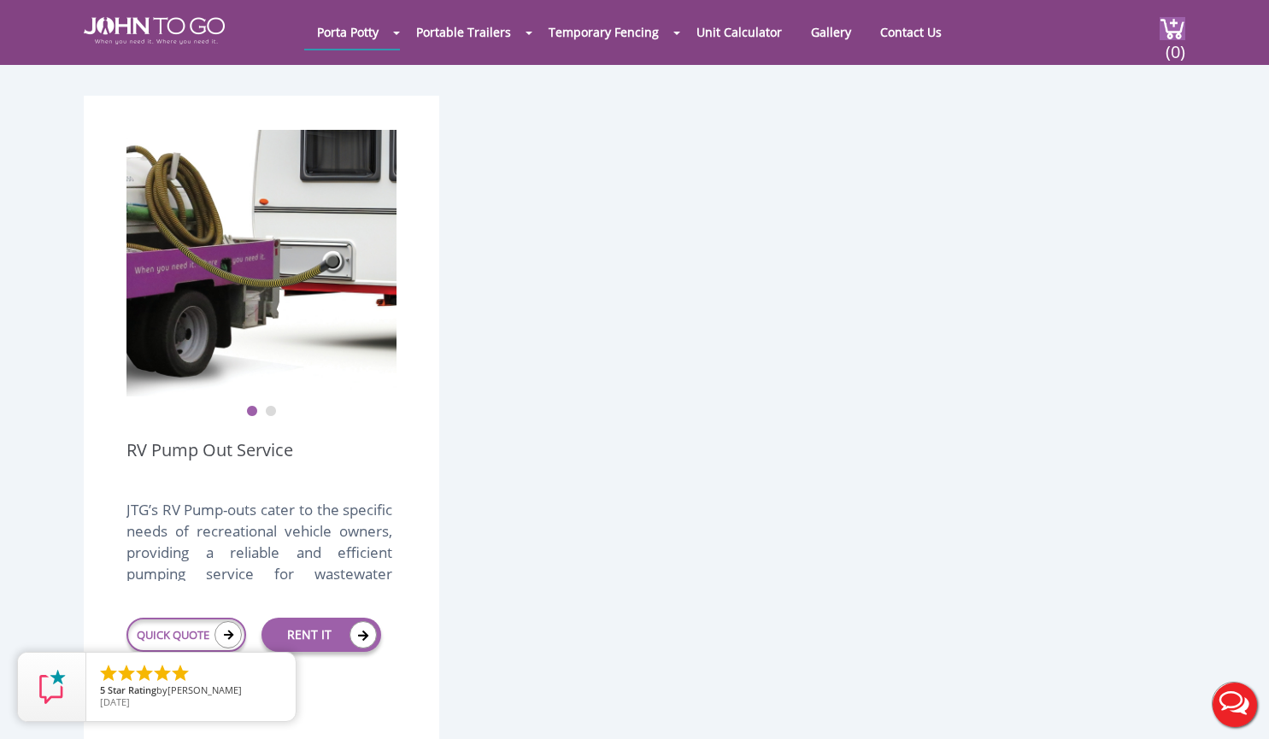 The width and height of the screenshot is (1269, 739). Describe the element at coordinates (262, 263) in the screenshot. I see `img: rv pump out service truck` at that location.